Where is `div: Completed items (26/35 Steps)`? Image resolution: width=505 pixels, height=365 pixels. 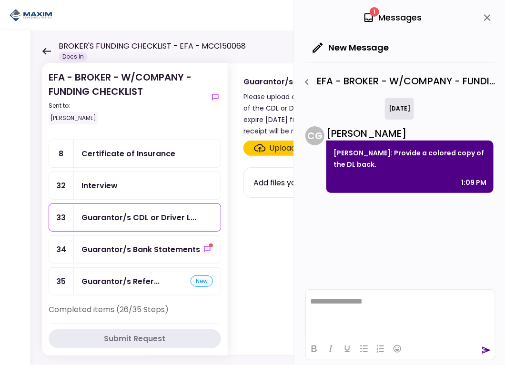 div: Completed items (26/35 Steps) is located at coordinates (135, 313).